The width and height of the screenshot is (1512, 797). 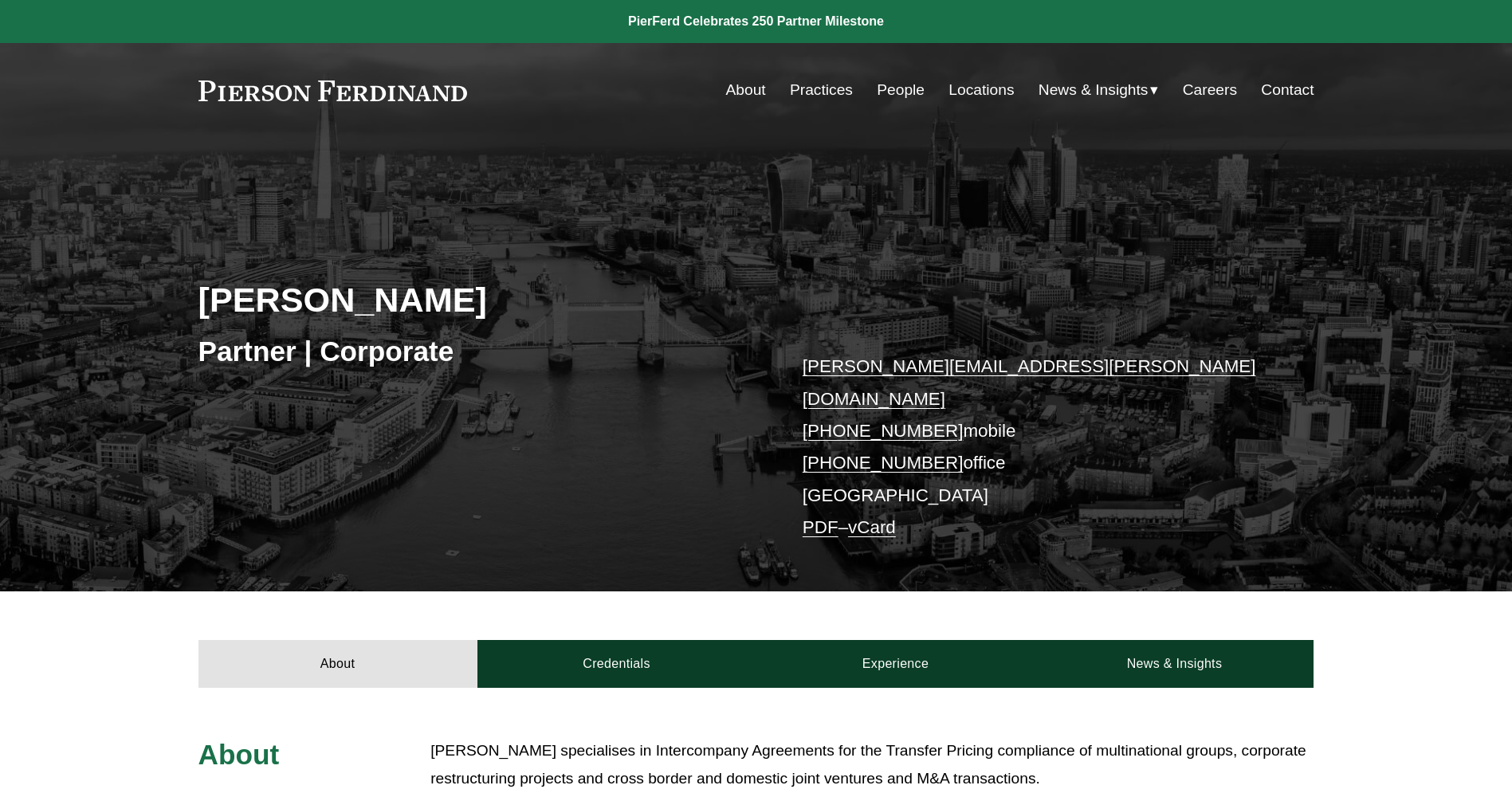 I want to click on a: People, so click(x=901, y=90).